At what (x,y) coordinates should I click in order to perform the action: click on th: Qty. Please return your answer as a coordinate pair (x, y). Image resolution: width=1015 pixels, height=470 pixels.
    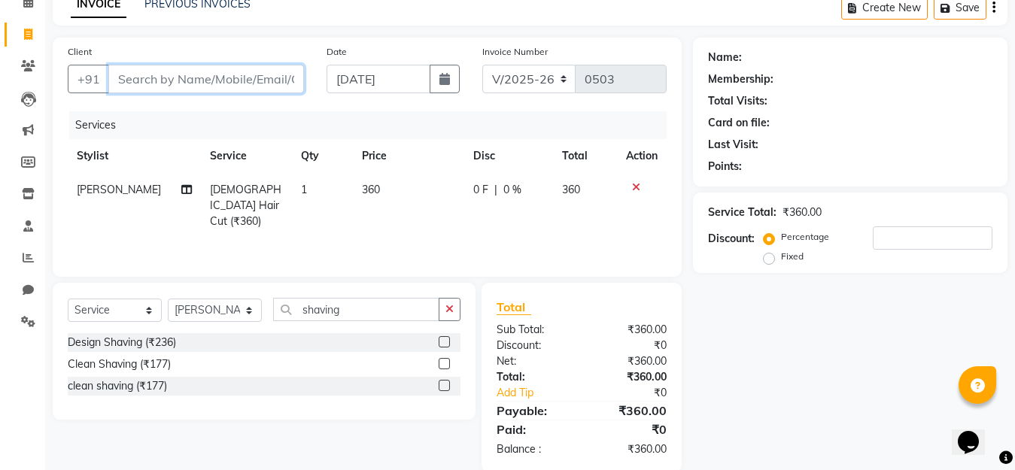
    Looking at the image, I should click on (322, 156).